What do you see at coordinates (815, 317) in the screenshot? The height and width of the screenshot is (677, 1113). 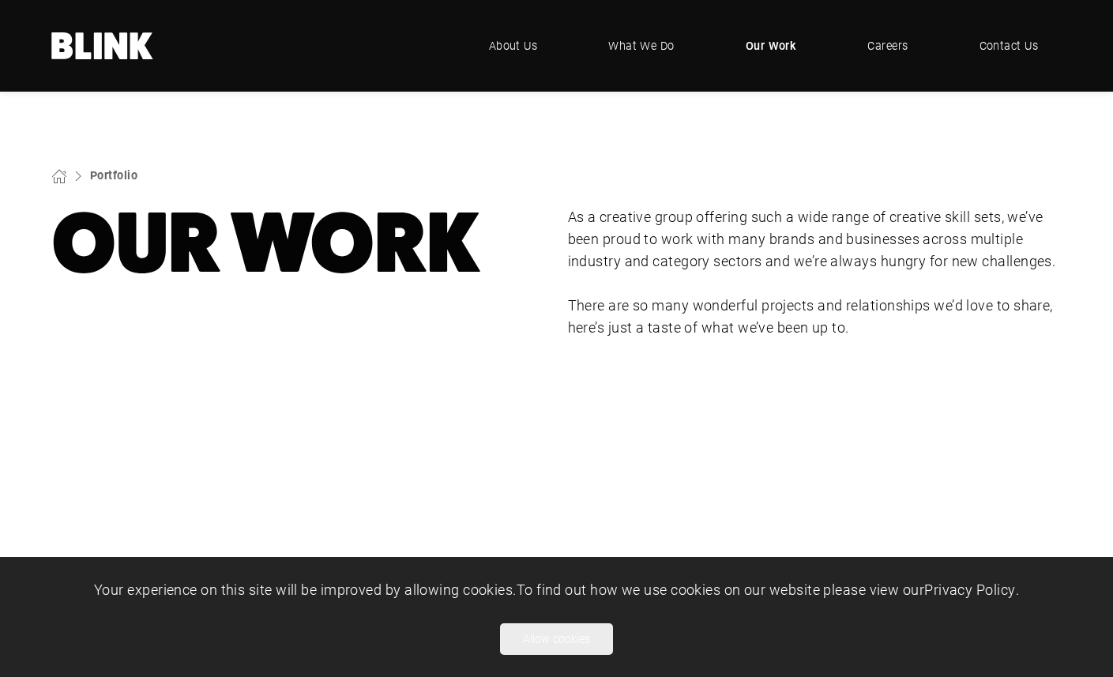 I see `p: There are so many wonderful projects and relationships we’d love to share, here’s just a taste of...` at bounding box center [815, 317].